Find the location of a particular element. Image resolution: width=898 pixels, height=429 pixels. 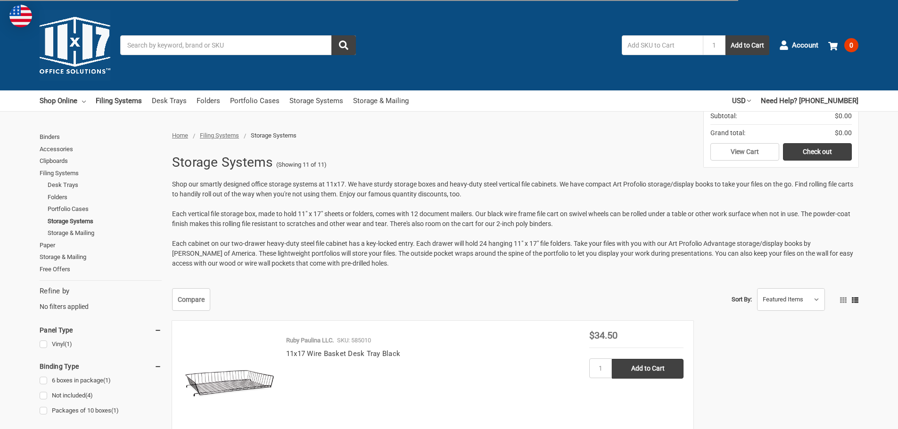

a: View Cart is located at coordinates (745, 152).